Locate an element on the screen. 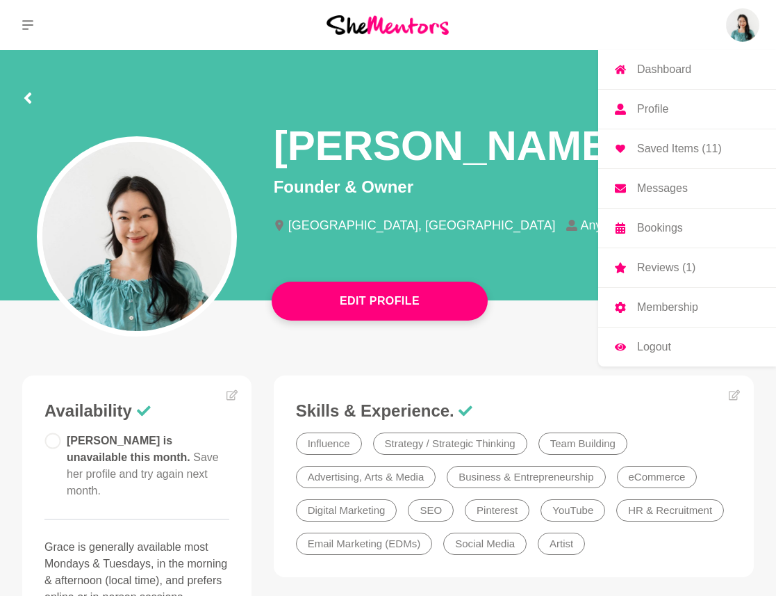 This screenshot has height=596, width=776. a: Bookings is located at coordinates (687, 228).